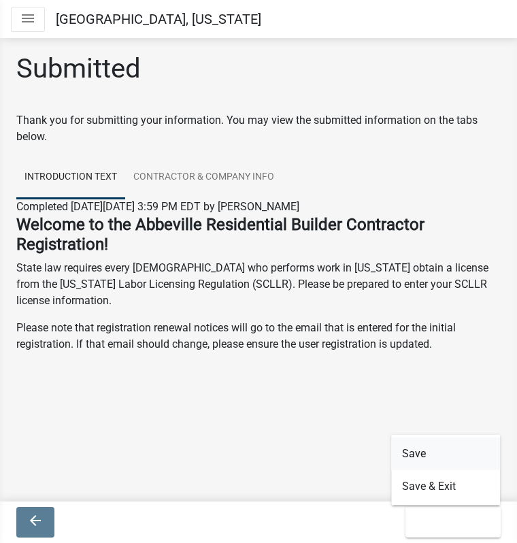 This screenshot has width=517, height=543. I want to click on i: exit, so click(449, 520).